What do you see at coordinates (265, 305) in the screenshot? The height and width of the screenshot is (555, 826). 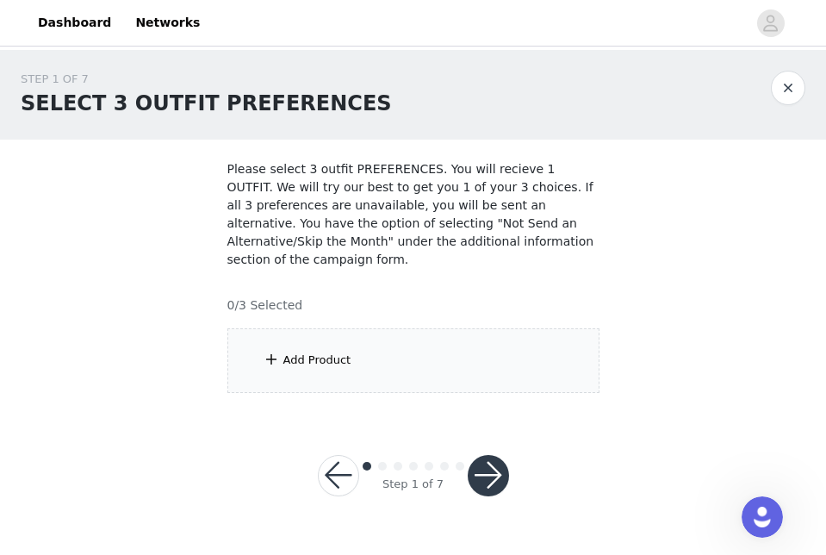 I see `h4: 0/3 Selected` at bounding box center [265, 305].